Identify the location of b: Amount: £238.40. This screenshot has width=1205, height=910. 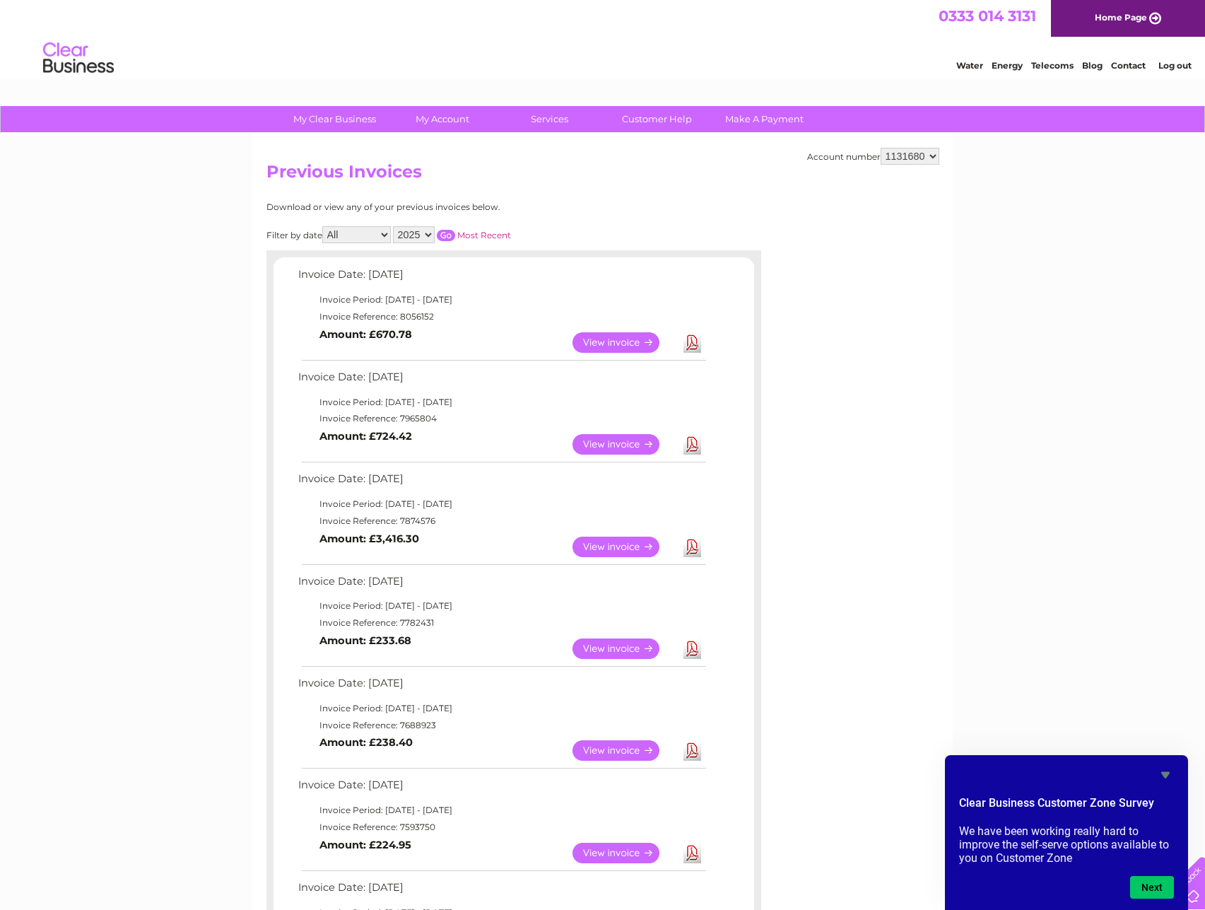
(366, 742).